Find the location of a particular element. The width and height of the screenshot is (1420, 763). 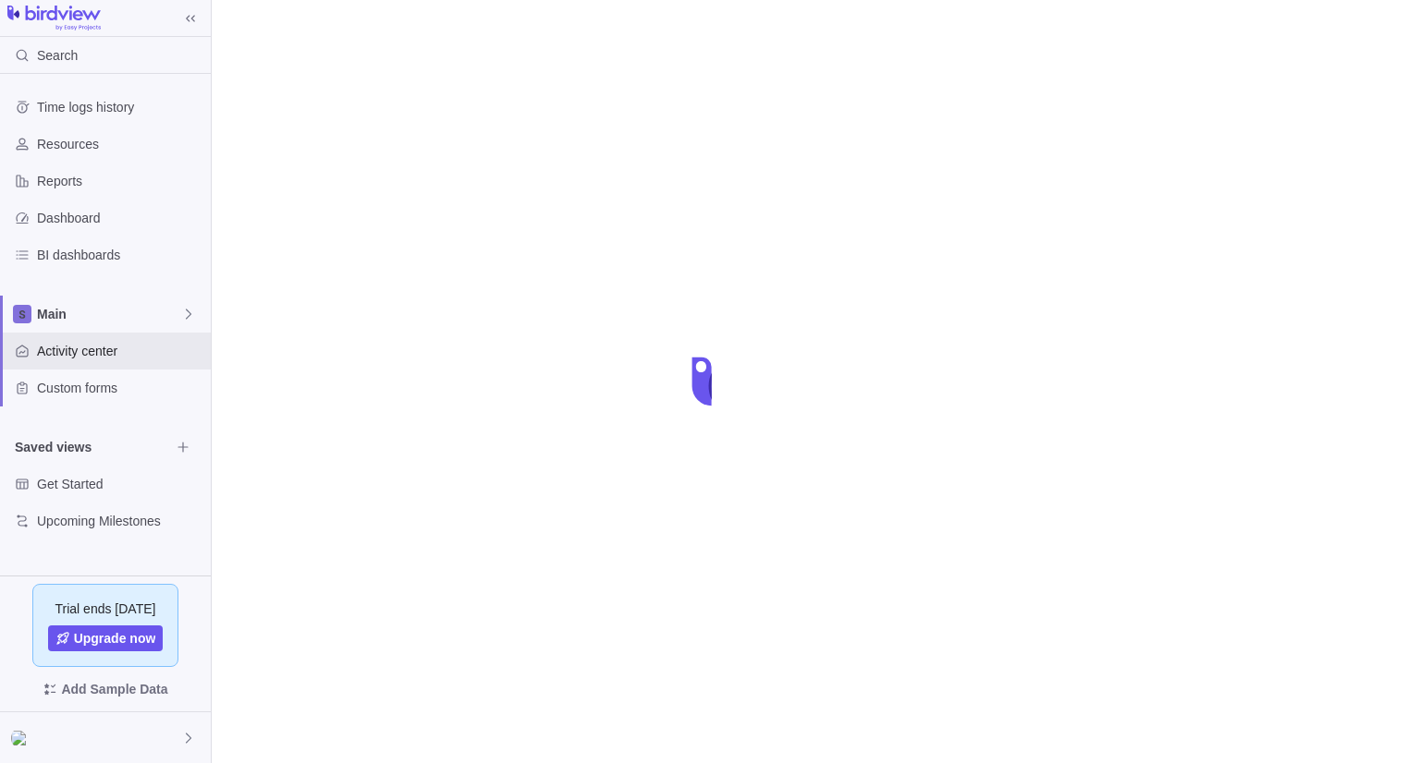

span: Main is located at coordinates (109, 314).